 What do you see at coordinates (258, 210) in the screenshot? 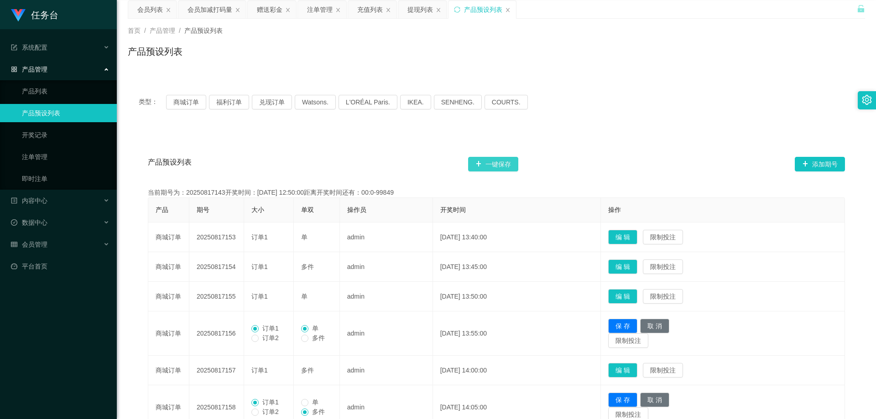
I see `span: 大小` at bounding box center [258, 210].